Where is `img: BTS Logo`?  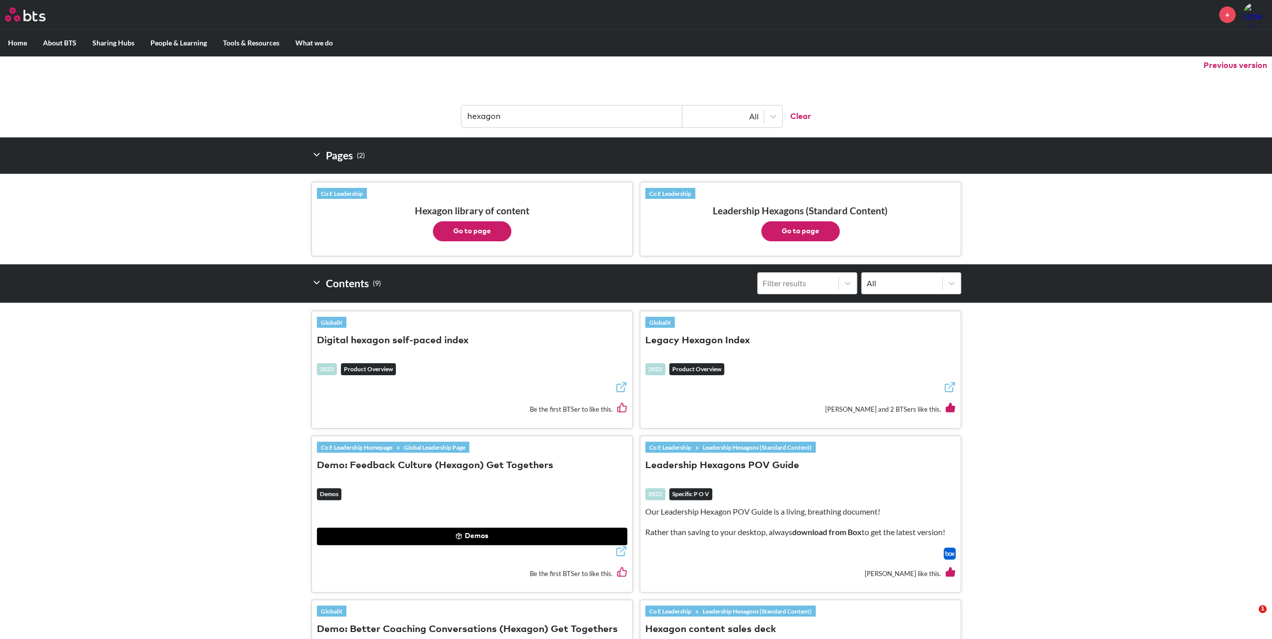 img: BTS Logo is located at coordinates (25, 14).